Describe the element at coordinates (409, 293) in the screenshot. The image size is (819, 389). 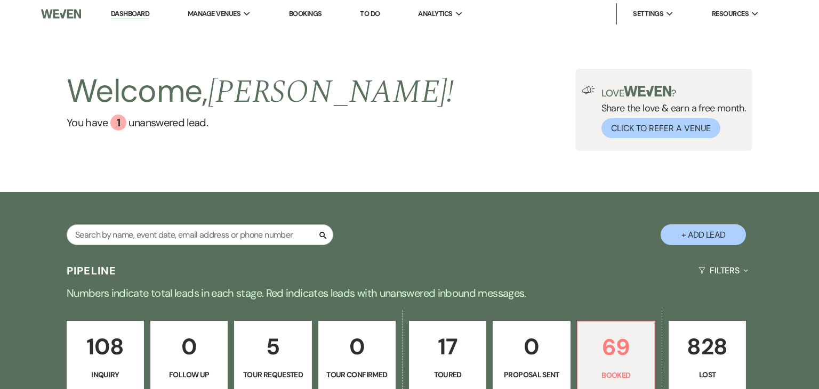
I see `p: Numbers indicate total leads in each stage. Red indicates leads with unanswered inbound messages.` at that location.